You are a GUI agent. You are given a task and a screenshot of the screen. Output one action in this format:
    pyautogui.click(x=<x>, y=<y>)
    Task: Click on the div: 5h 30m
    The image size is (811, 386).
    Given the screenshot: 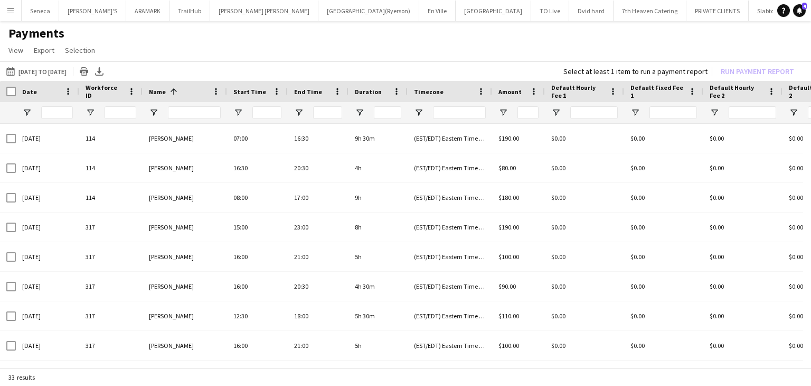 What is the action you would take?
    pyautogui.click(x=378, y=315)
    